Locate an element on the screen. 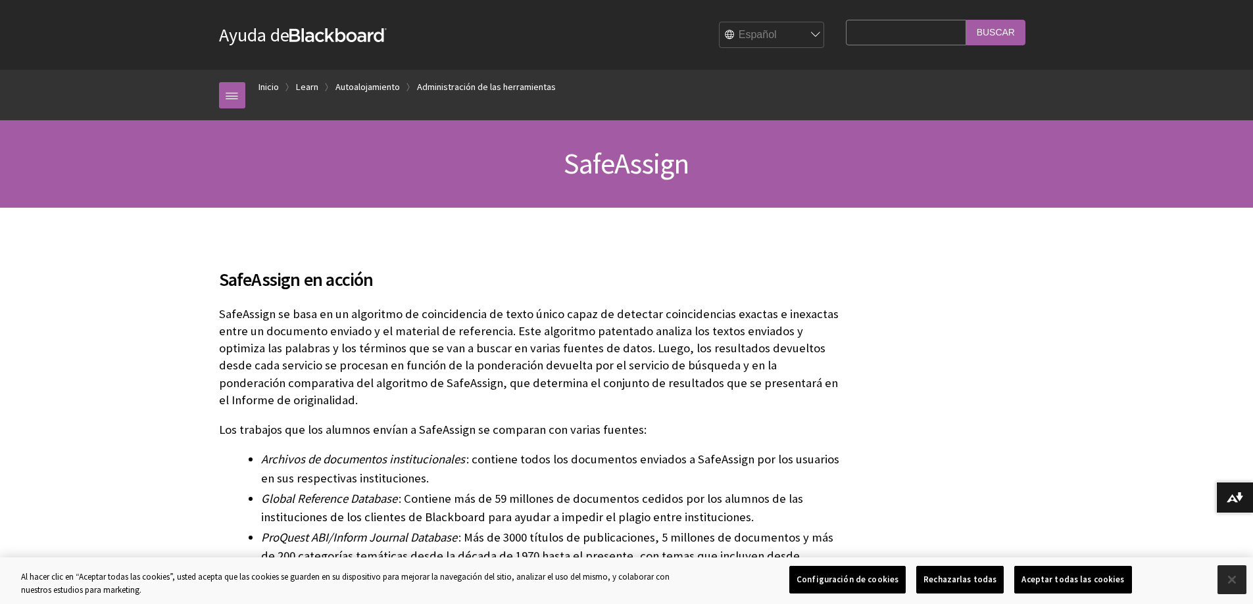 The image size is (1253, 604). a: Learn is located at coordinates (307, 87).